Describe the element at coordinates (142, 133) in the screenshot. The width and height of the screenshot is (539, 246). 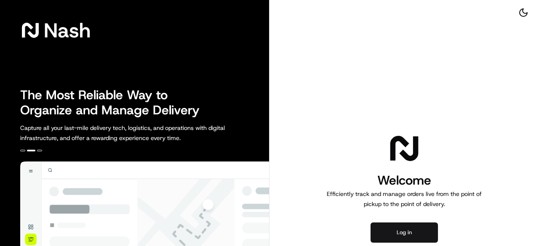
I see `p: Capture all your last-mile delivery tech, logistics, and operations with digital infrastructure, ...` at that location.